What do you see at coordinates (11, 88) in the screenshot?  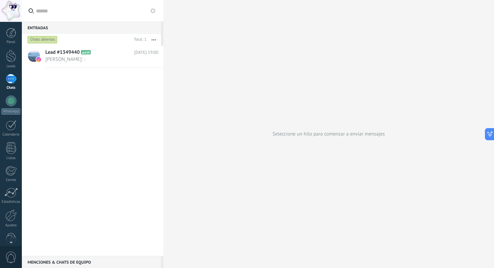 I see `div: Chats` at bounding box center [11, 88].